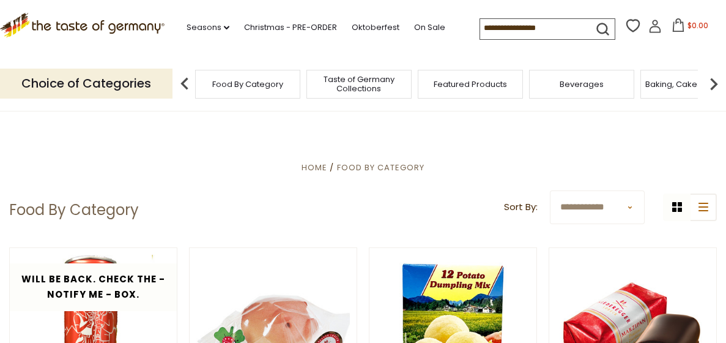 The width and height of the screenshot is (726, 343). Describe the element at coordinates (359, 84) in the screenshot. I see `a: Taste of Germany Collections` at that location.